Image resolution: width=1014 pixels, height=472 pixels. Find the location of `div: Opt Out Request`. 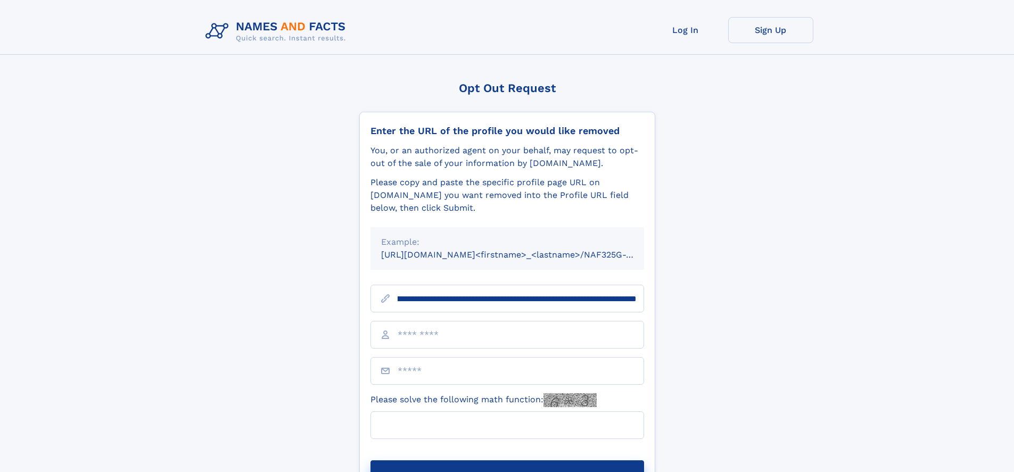

div: Opt Out Request is located at coordinates (507, 88).